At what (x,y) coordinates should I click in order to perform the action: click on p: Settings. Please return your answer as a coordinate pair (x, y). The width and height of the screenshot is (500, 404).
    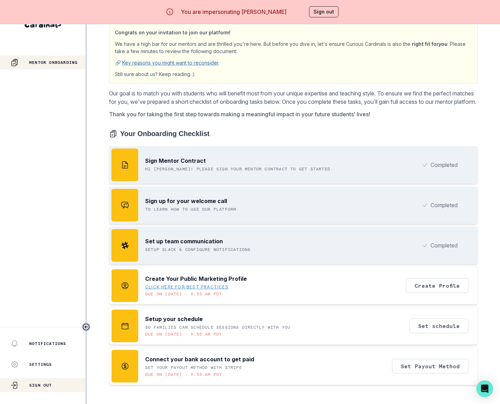
    Looking at the image, I should click on (41, 365).